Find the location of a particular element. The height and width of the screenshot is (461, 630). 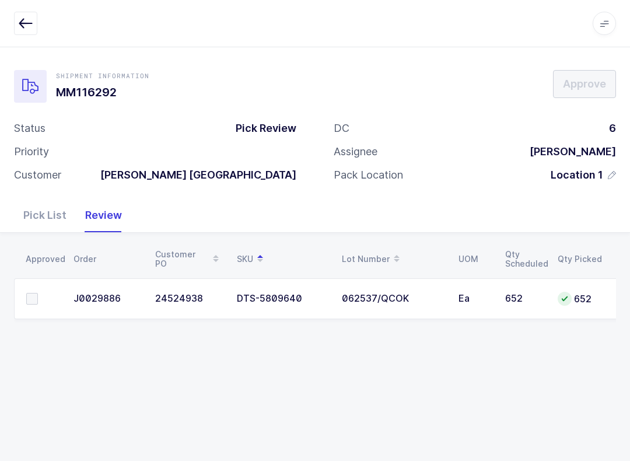

div: Qty Picked is located at coordinates (580, 259).